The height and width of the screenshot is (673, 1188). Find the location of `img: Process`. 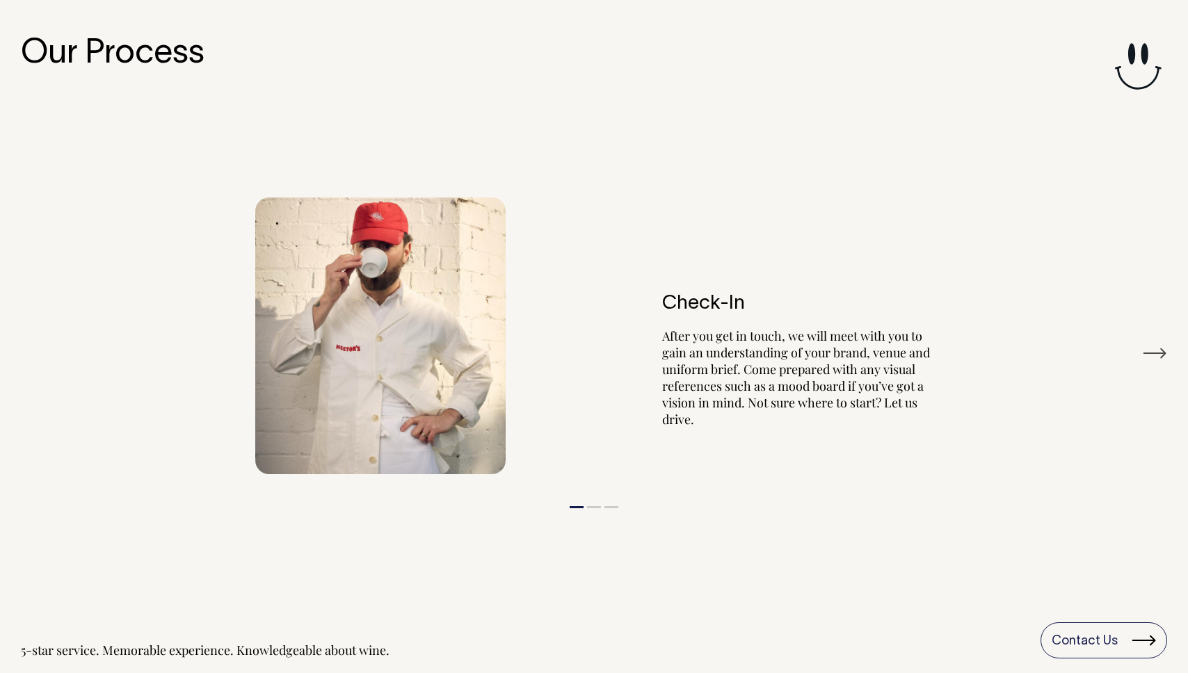

img: Process is located at coordinates (381, 336).